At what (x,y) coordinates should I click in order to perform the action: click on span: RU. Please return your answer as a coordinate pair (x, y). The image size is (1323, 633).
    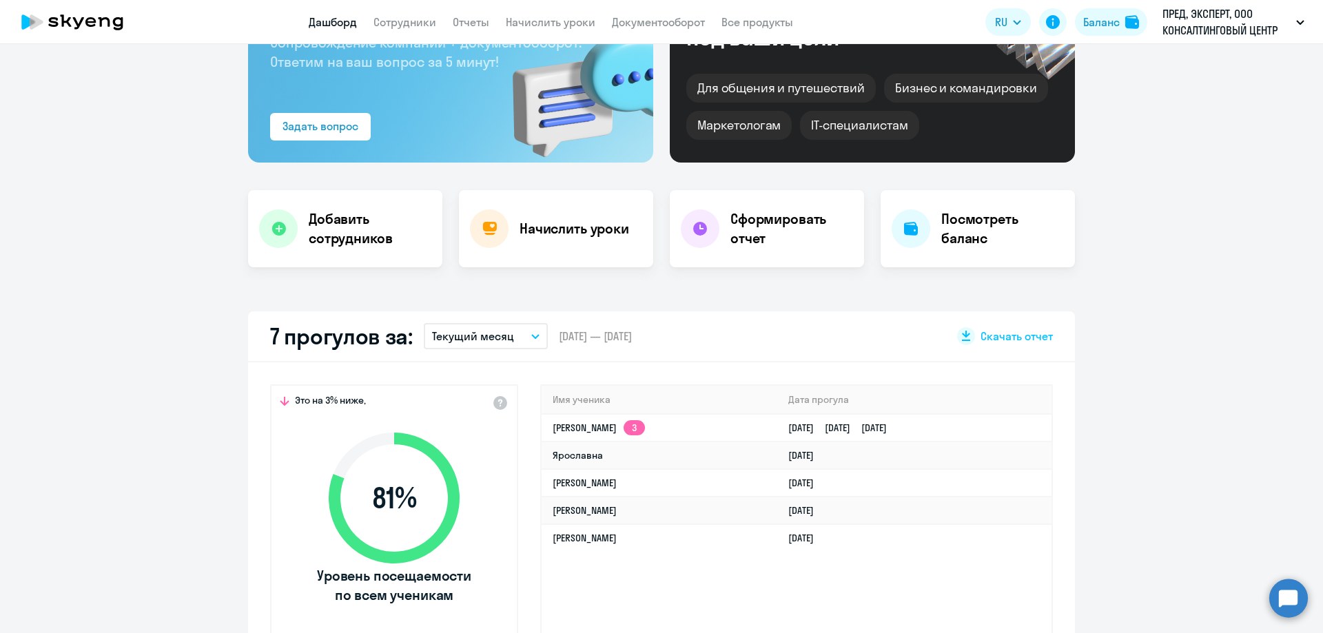
    Looking at the image, I should click on (1001, 22).